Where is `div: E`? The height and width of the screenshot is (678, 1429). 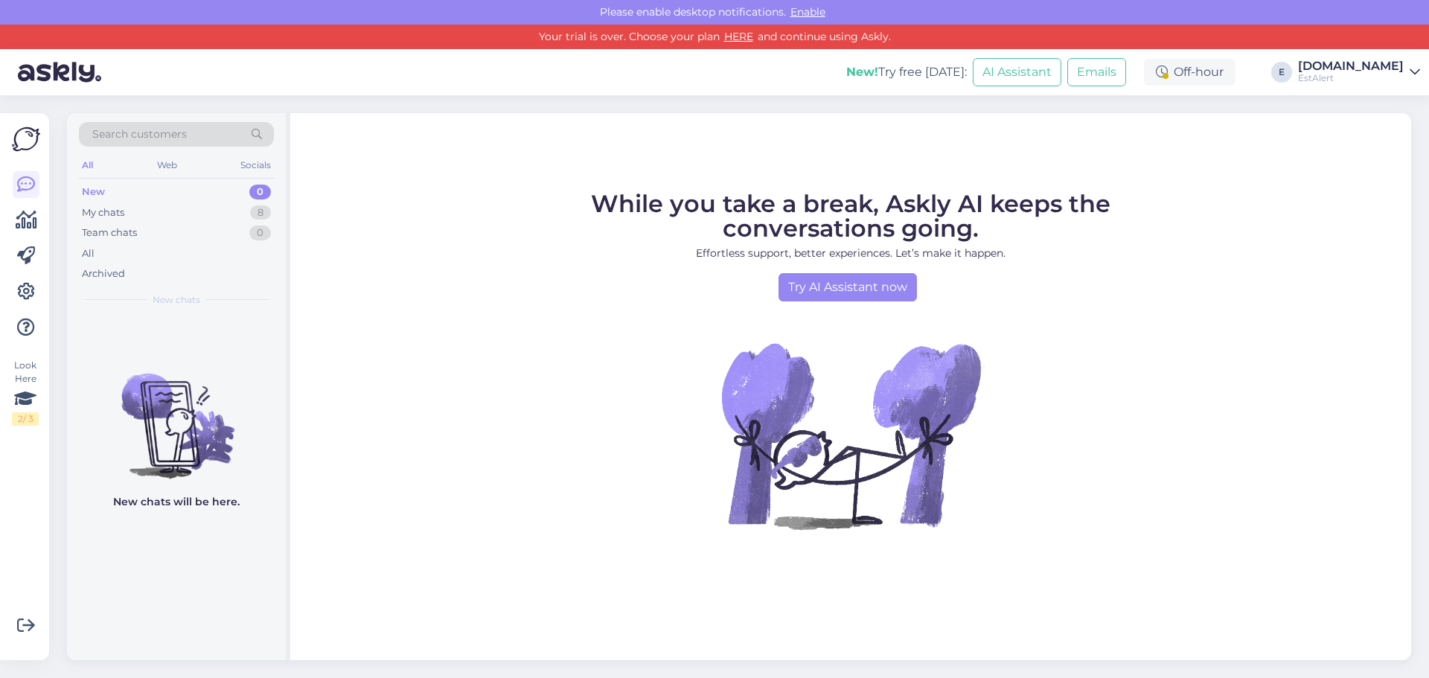 div: E is located at coordinates (1282, 72).